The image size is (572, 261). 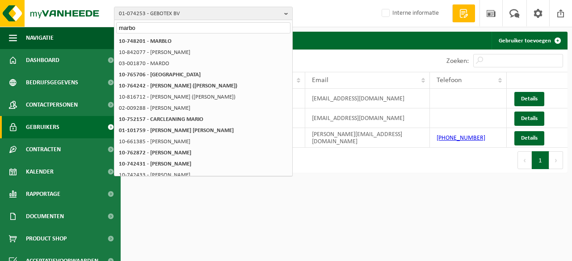 I want to click on span: Gebruikers, so click(x=42, y=127).